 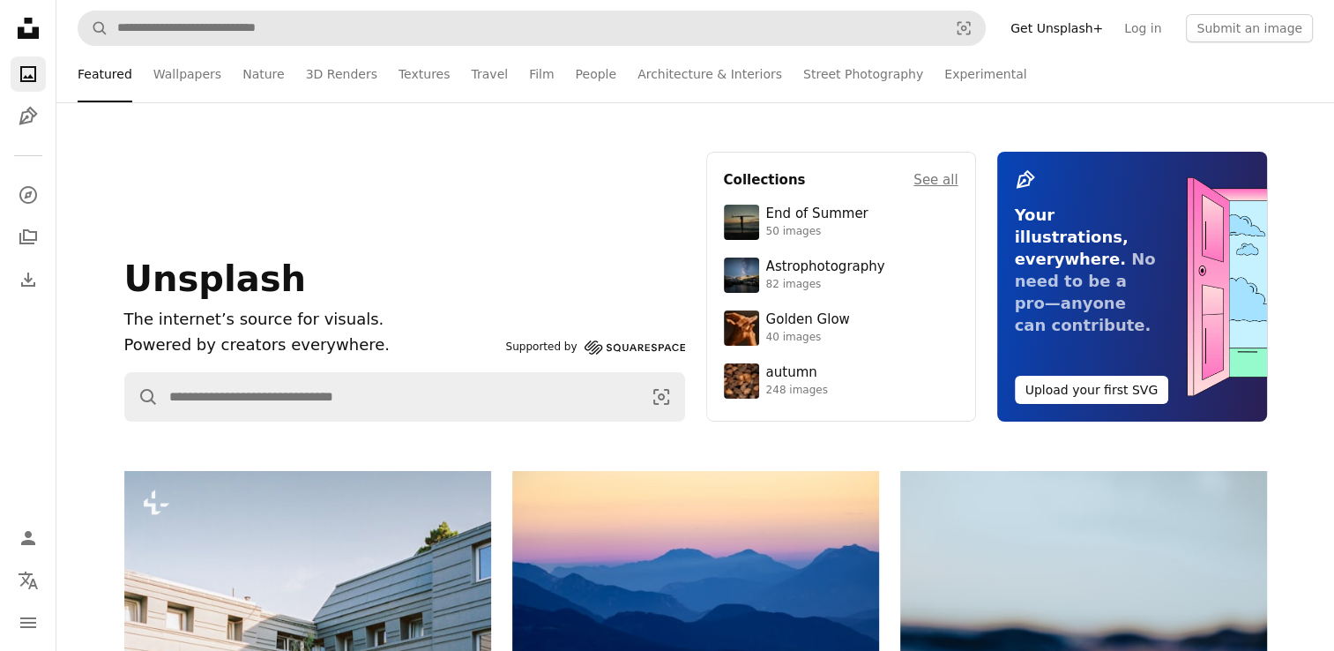 I want to click on a: Home — Unsplash, so click(x=28, y=30).